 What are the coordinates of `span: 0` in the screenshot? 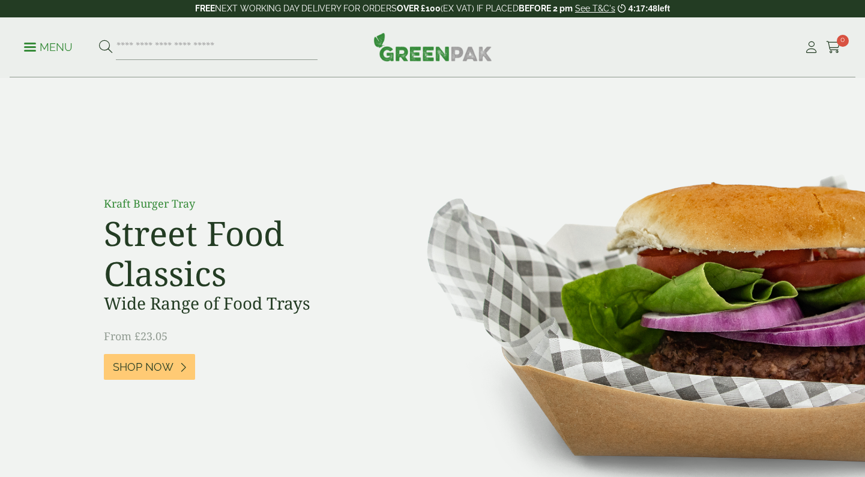 It's located at (843, 41).